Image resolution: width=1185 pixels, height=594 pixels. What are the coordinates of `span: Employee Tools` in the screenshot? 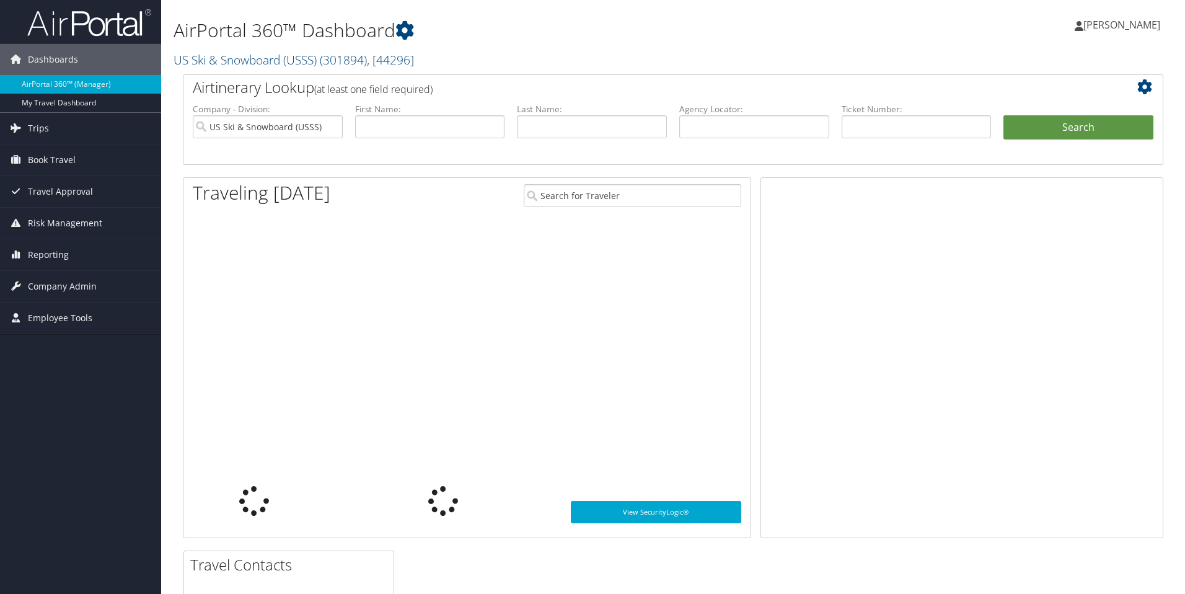 It's located at (60, 318).